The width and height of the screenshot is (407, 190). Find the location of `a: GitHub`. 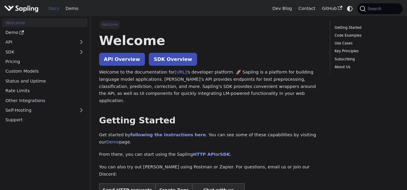

a: GitHub is located at coordinates (331, 8).